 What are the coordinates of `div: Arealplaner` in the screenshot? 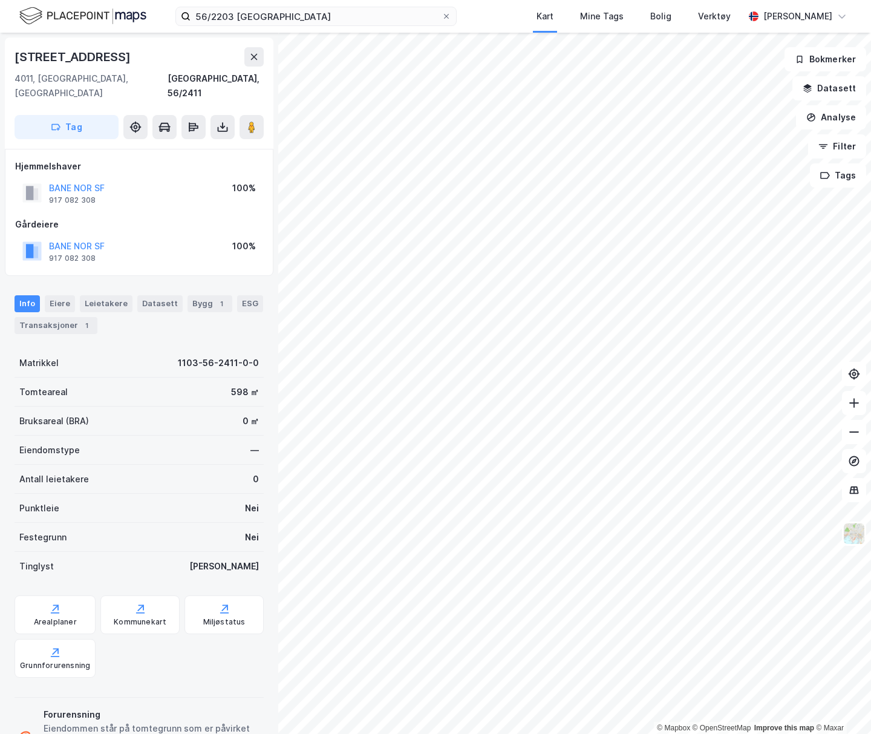 It's located at (55, 622).